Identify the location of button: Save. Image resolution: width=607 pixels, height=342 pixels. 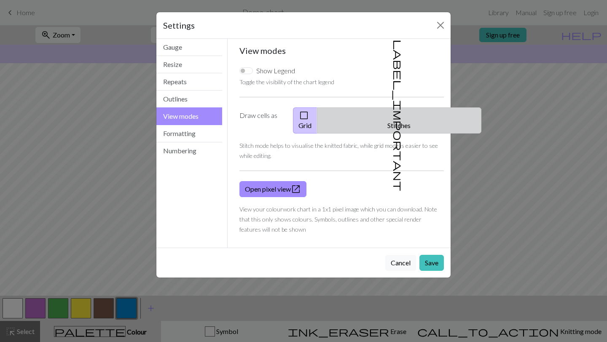
(432, 263).